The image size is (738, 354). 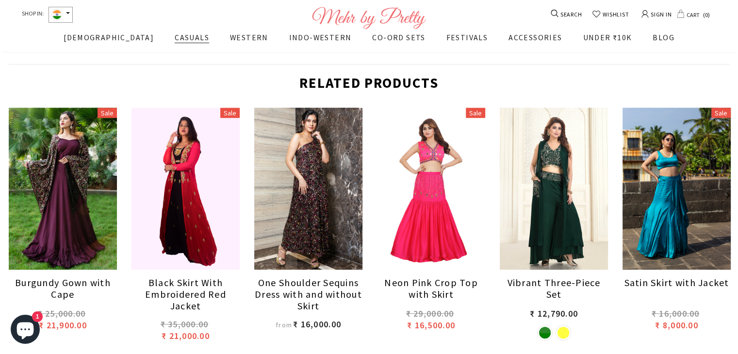 What do you see at coordinates (545, 330) in the screenshot?
I see `img: green.png` at bounding box center [545, 330].